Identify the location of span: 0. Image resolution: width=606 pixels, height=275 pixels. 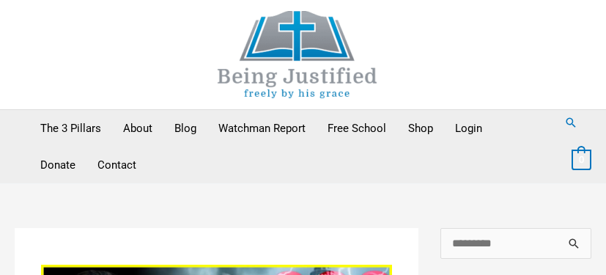
(581, 159).